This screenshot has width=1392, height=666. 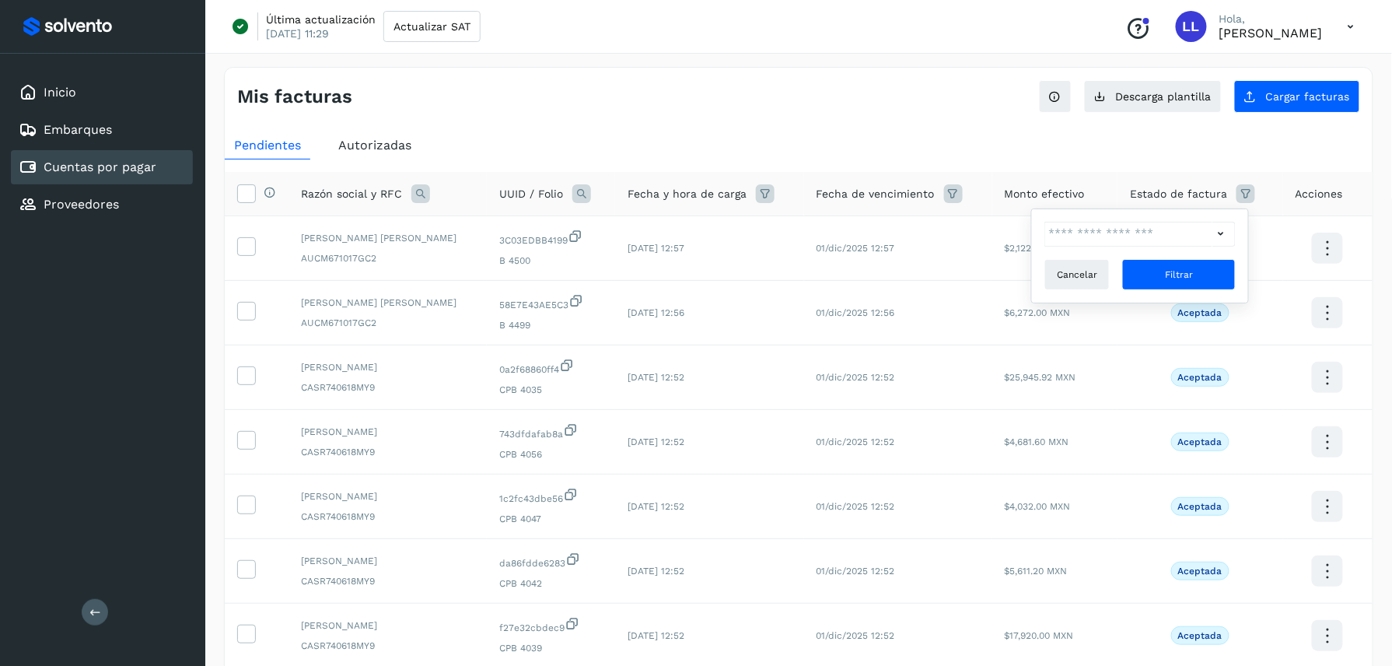 What do you see at coordinates (1036, 442) in the screenshot?
I see `span: $4,681.60 MXN` at bounding box center [1036, 442].